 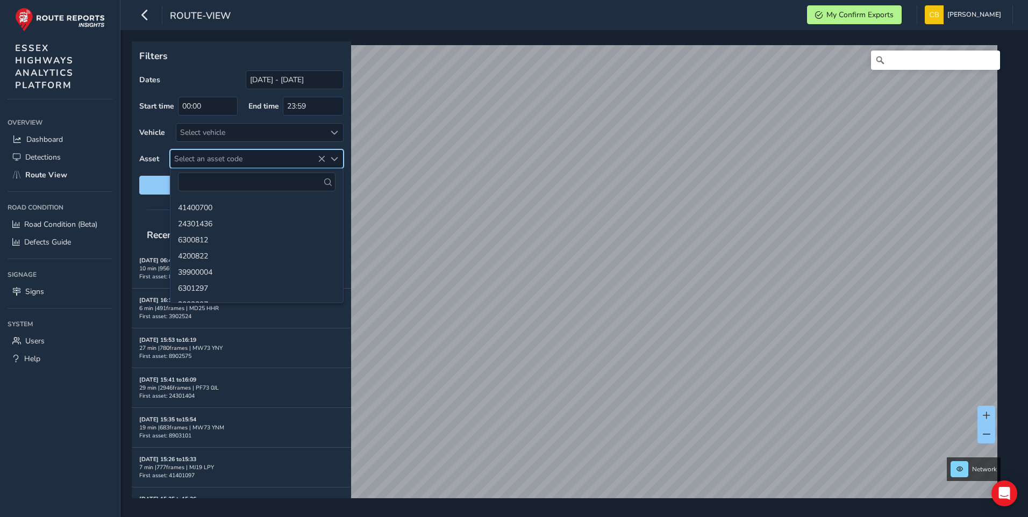 What do you see at coordinates (173, 235) in the screenshot?
I see `span: Recent trips` at bounding box center [173, 235].